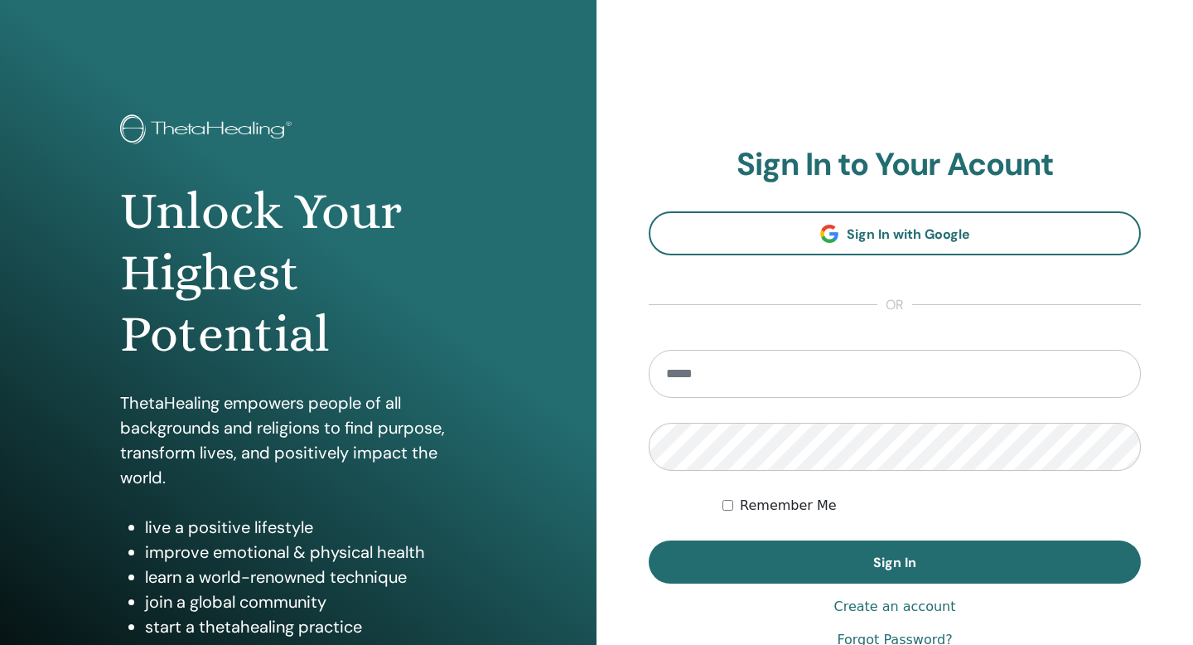 The height and width of the screenshot is (645, 1193). What do you see at coordinates (311, 552) in the screenshot?
I see `li: improve emotional & physical health` at bounding box center [311, 552].